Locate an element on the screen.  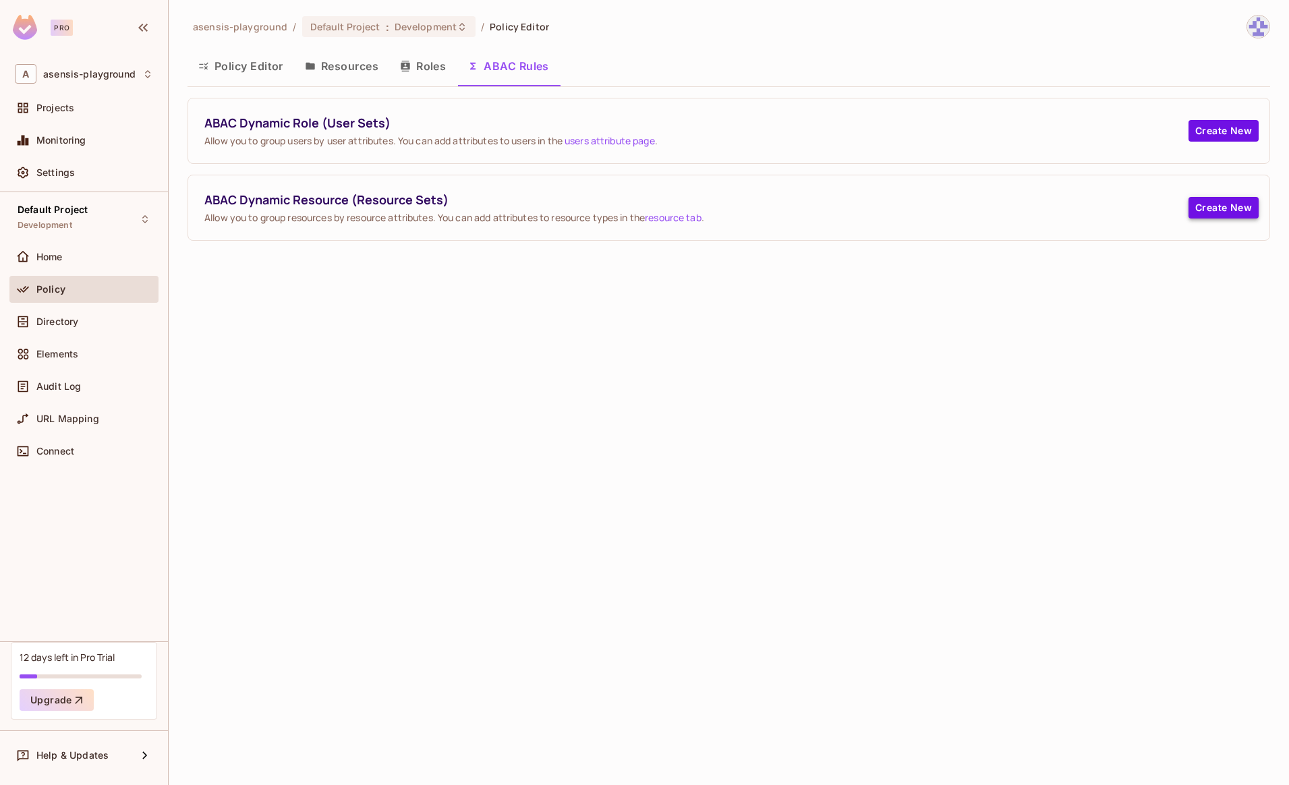
button: Policy Editor is located at coordinates (241, 66).